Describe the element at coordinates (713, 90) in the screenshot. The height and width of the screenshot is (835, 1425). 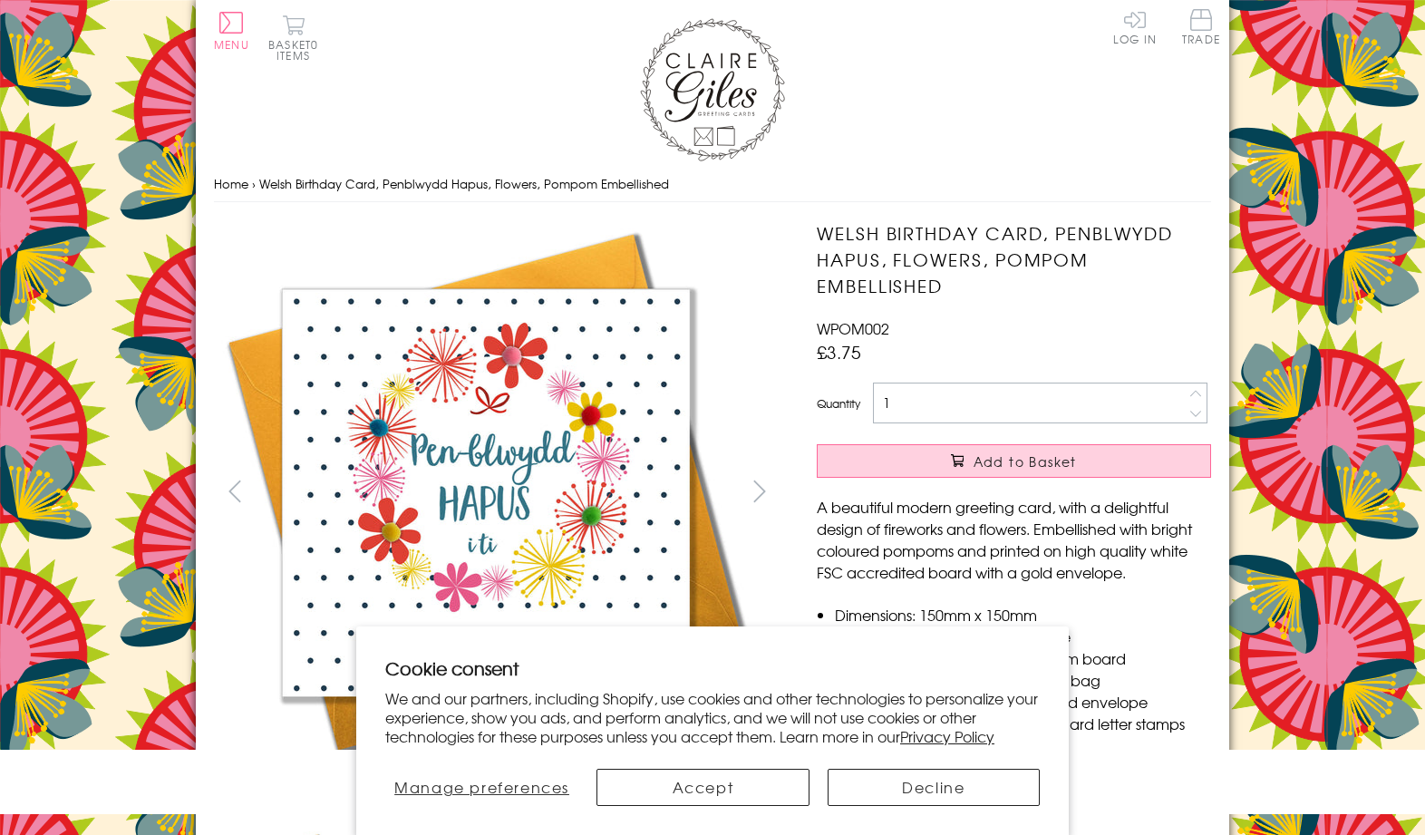
I see `img: Claire Giles Greetings Cards` at that location.